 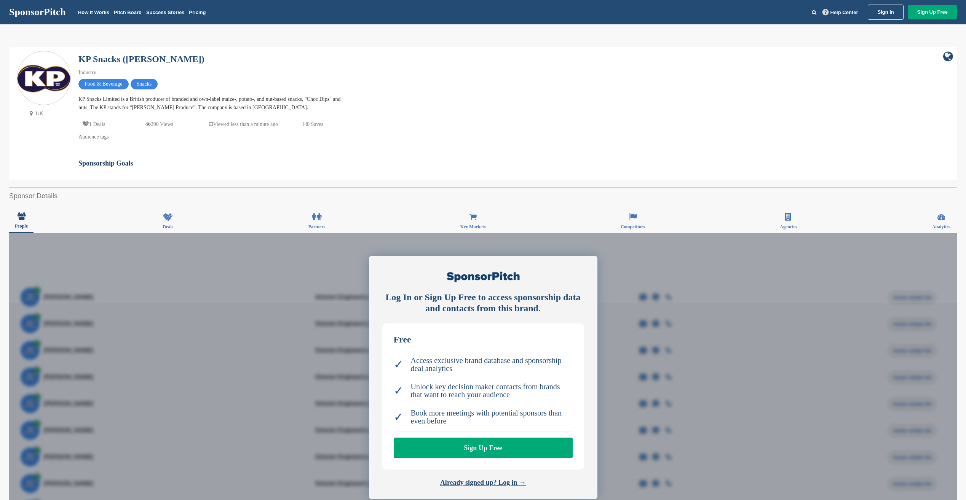 What do you see at coordinates (212, 137) in the screenshot?
I see `div: Audience tags` at bounding box center [212, 137].